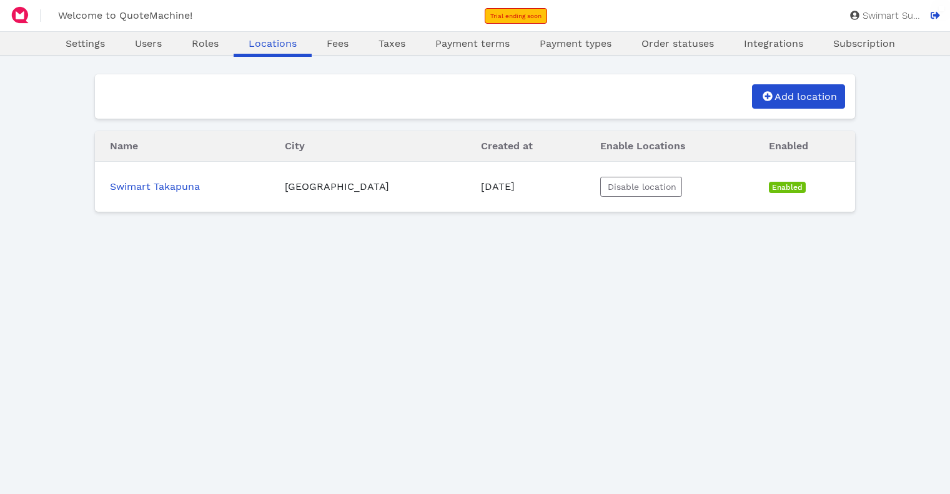 The image size is (950, 494). Describe the element at coordinates (295, 146) in the screenshot. I see `span: City` at that location.